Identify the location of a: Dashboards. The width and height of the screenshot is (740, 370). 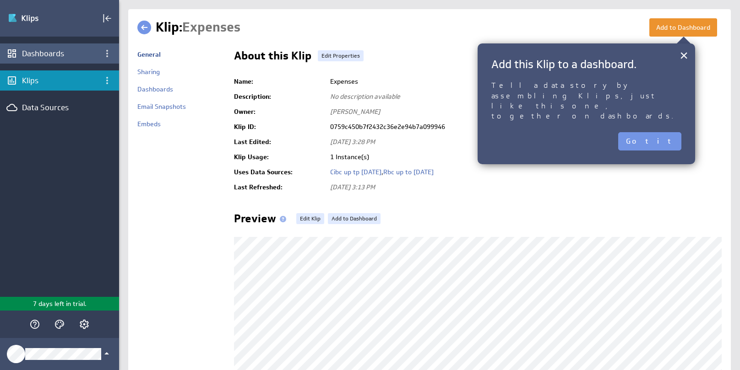
(155, 89).